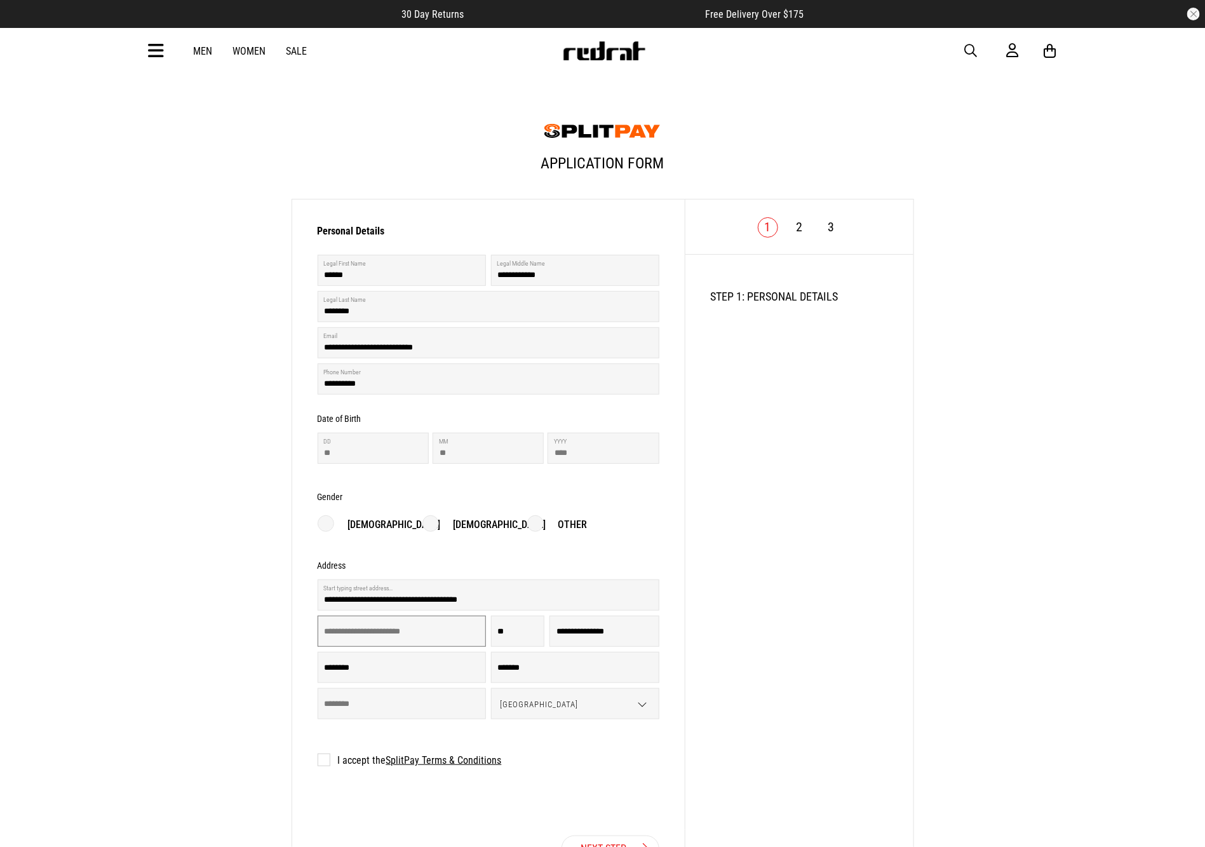 This screenshot has width=1205, height=847. I want to click on a: Men, so click(203, 51).